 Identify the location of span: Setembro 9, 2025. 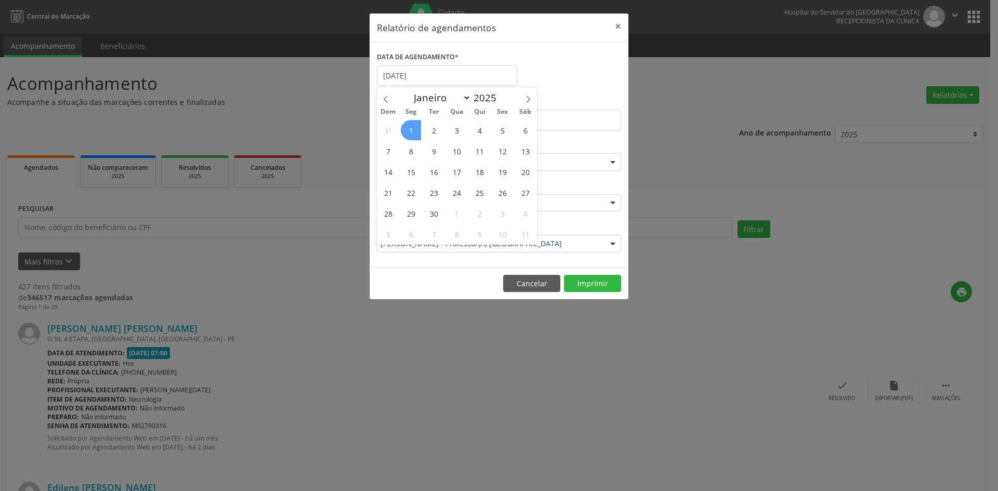
(433, 151).